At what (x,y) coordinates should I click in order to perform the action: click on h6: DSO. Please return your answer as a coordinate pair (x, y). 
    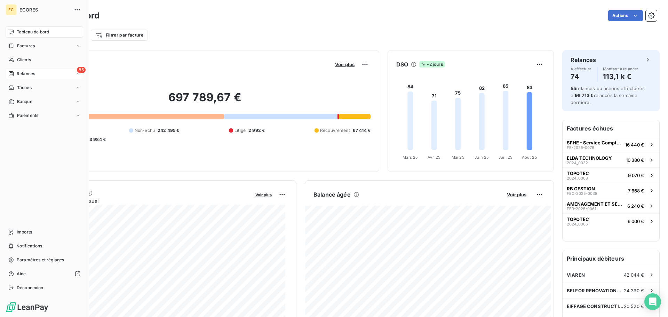
    Looking at the image, I should click on (402, 64).